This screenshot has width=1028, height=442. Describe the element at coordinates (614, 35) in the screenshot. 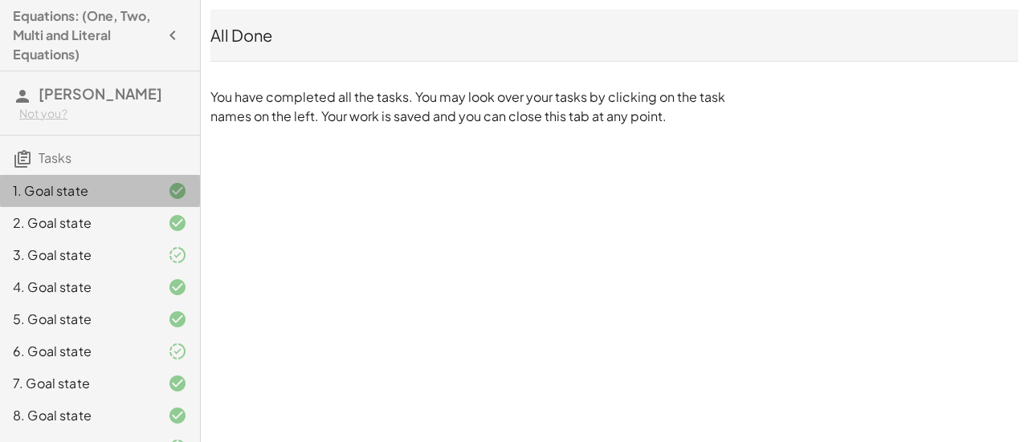

I see `div: All Done` at that location.